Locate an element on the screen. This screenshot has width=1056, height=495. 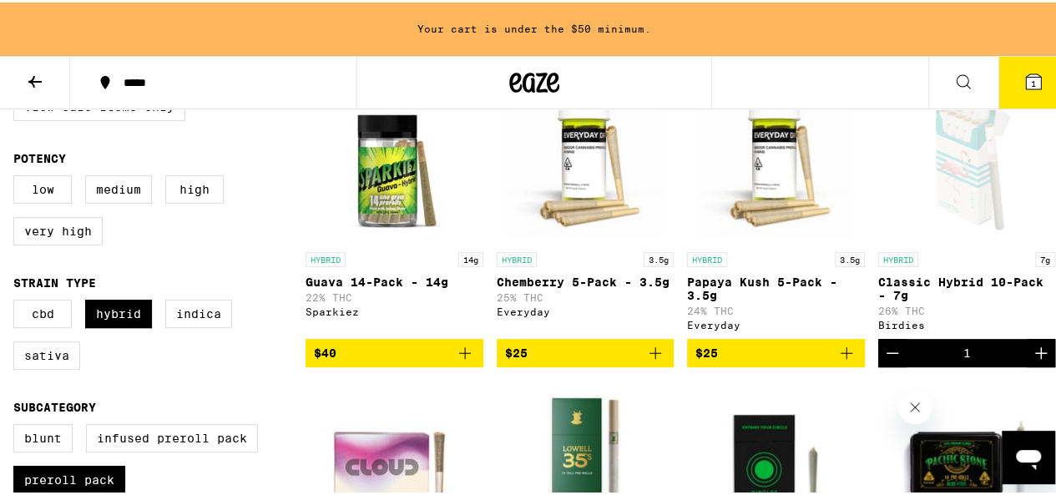
a: Open page for Guava 14-Pack - 14g from Sparkiez is located at coordinates (394, 205).